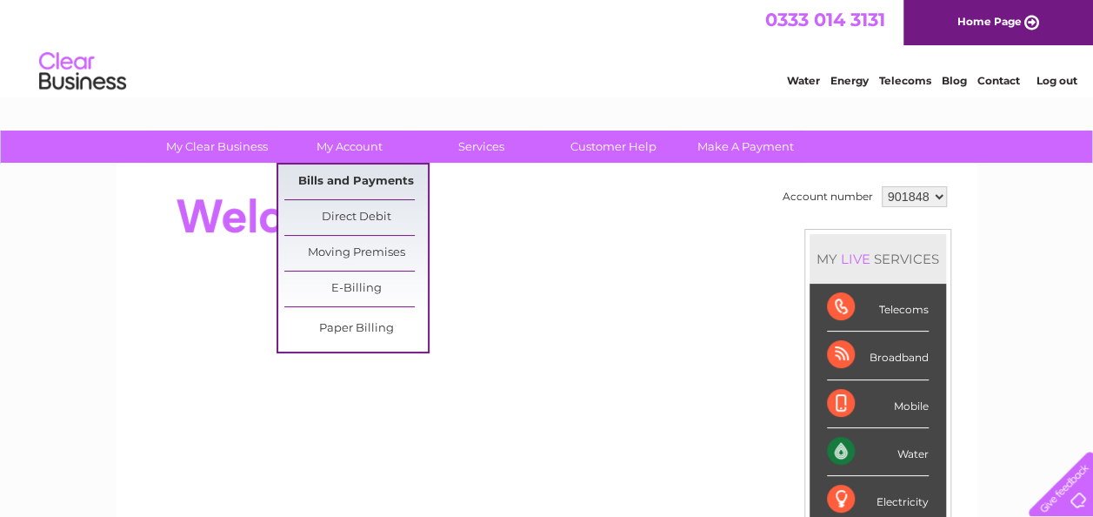 Image resolution: width=1093 pixels, height=517 pixels. I want to click on a: E-Billing, so click(356, 289).